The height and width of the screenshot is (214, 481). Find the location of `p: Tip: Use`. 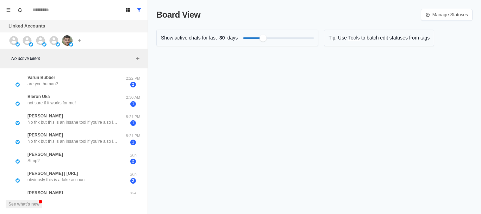

p: Tip: Use is located at coordinates (338, 38).